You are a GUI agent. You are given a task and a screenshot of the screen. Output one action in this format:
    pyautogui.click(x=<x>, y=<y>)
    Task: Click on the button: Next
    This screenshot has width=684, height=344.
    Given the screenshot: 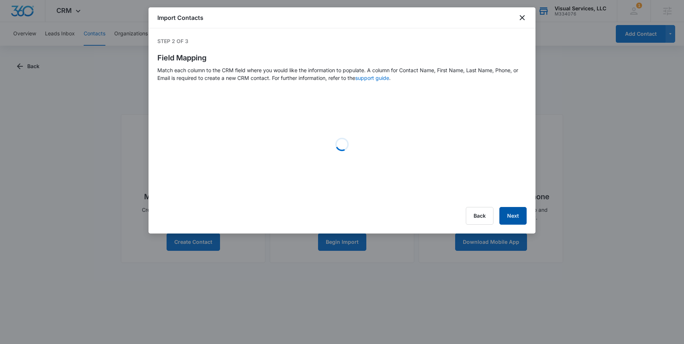 What is the action you would take?
    pyautogui.click(x=513, y=216)
    